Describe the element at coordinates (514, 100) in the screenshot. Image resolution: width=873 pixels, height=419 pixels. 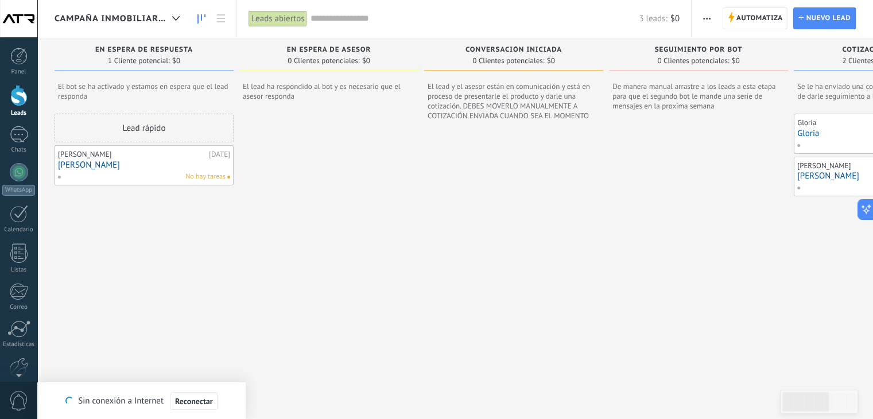
I see `span: El lead y el asesor están en comunicación y está en proceso de presentarle el producto y darle un...` at that location.